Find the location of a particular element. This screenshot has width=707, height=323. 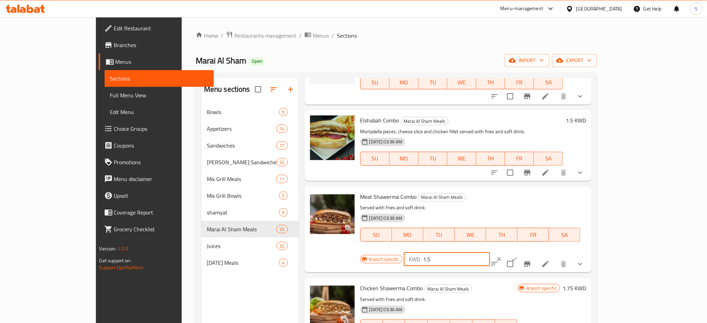

a: Menu disclaimer is located at coordinates (156, 179).